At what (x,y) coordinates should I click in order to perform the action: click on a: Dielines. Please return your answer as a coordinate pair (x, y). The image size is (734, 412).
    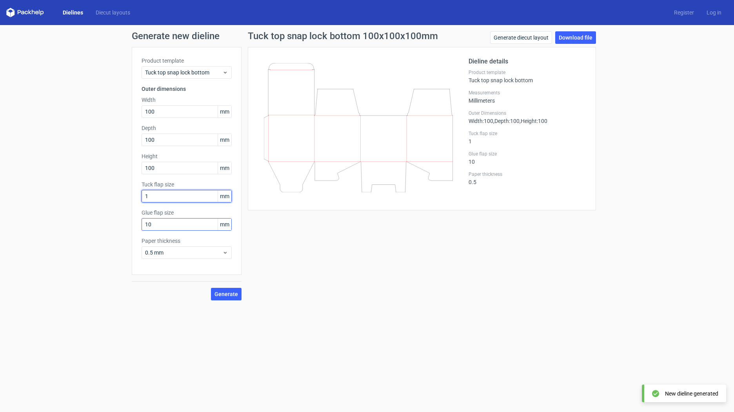
    Looking at the image, I should click on (73, 13).